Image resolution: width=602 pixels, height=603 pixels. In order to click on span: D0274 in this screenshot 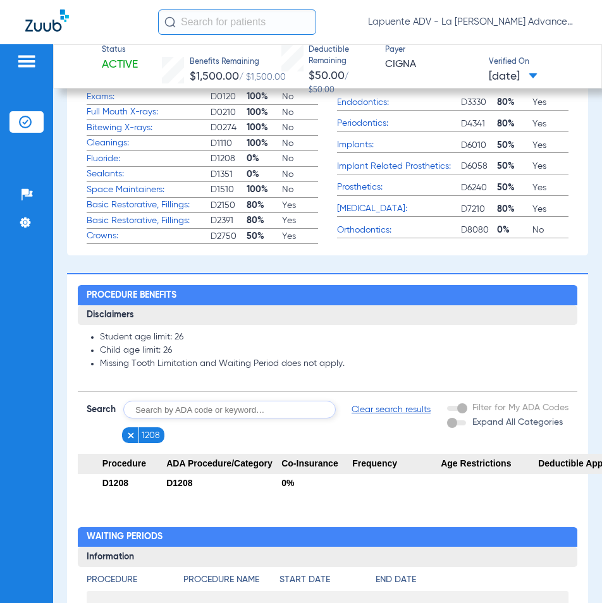, I will do `click(228, 128)`.